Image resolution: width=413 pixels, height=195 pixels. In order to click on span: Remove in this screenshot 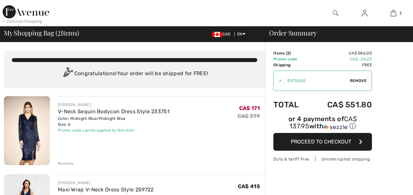, I will do `click(359, 81)`.